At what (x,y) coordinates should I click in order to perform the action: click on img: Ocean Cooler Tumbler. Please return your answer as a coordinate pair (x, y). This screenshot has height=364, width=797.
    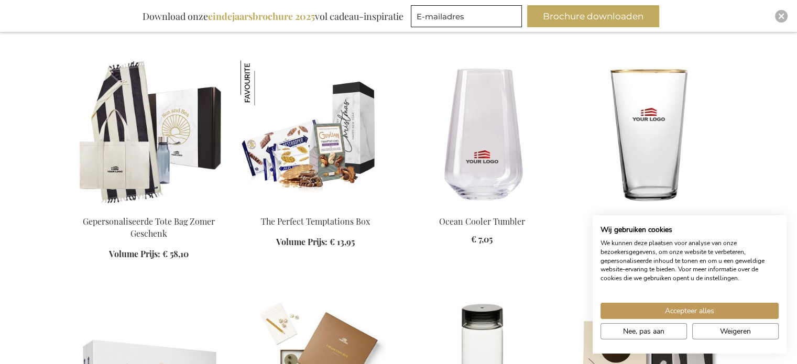
    Looking at the image, I should click on (482, 134).